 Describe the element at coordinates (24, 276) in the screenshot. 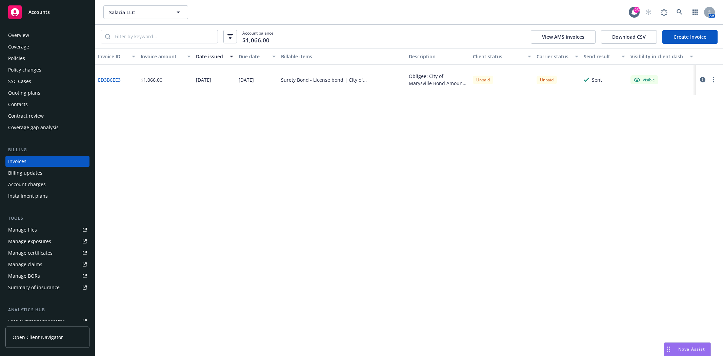

I see `div: Manage BORs` at that location.